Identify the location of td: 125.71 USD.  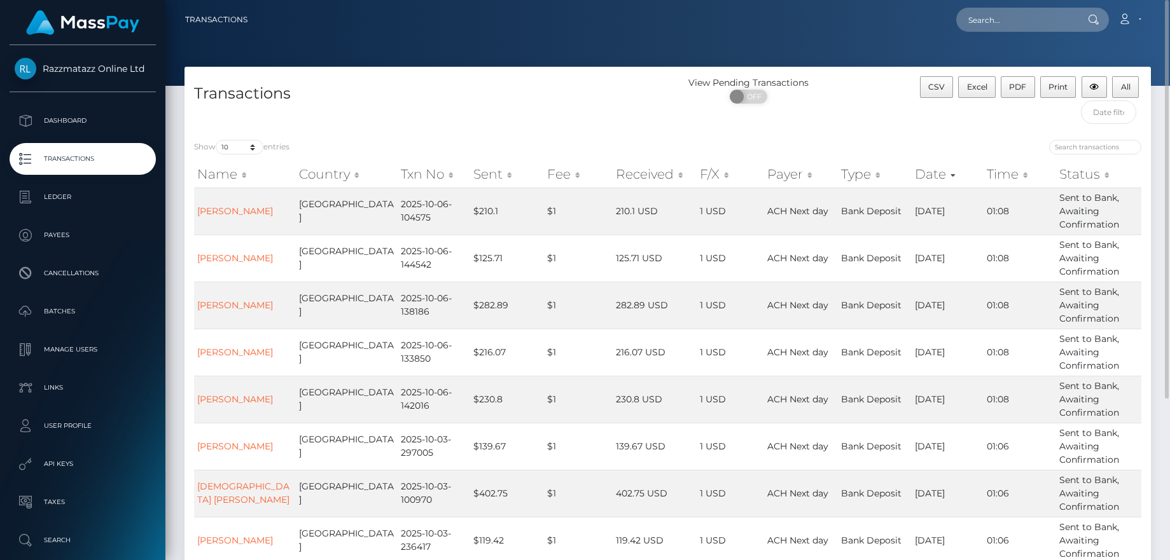
(655, 258).